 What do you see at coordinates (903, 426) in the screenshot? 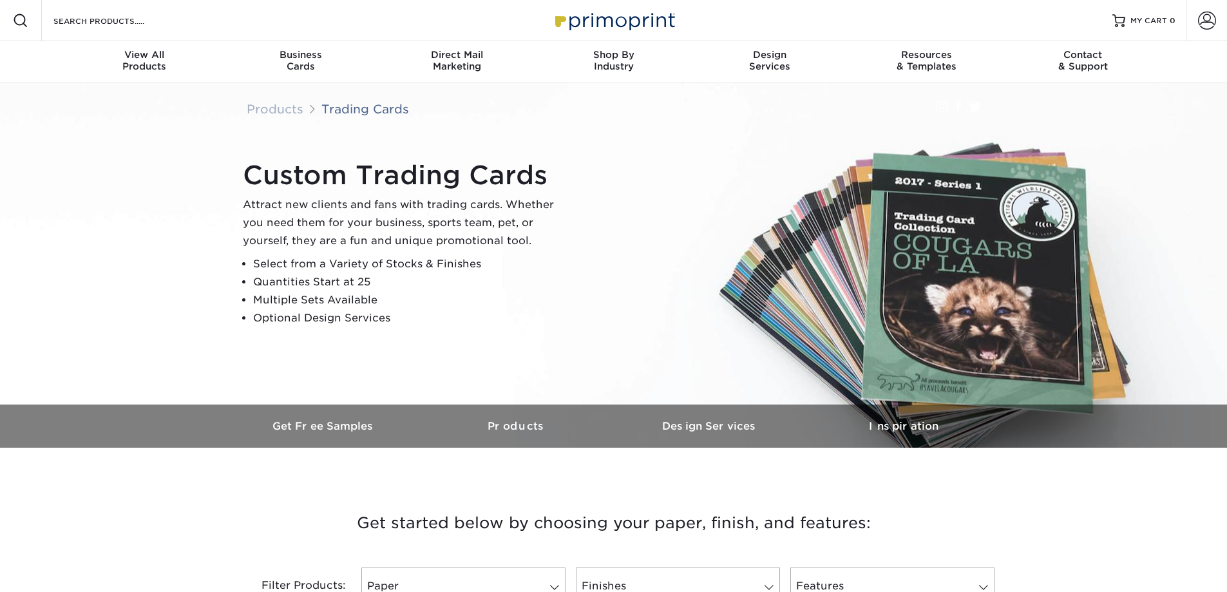
I see `h3: Inspiration` at bounding box center [903, 426].